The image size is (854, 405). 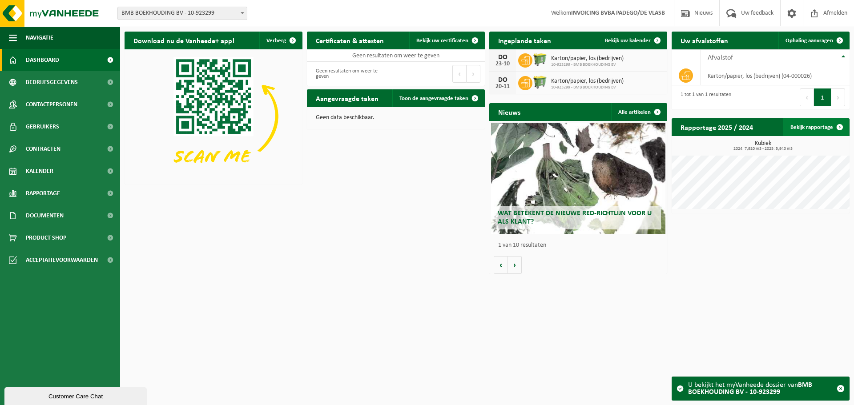 I want to click on span: Gebruikers, so click(x=42, y=127).